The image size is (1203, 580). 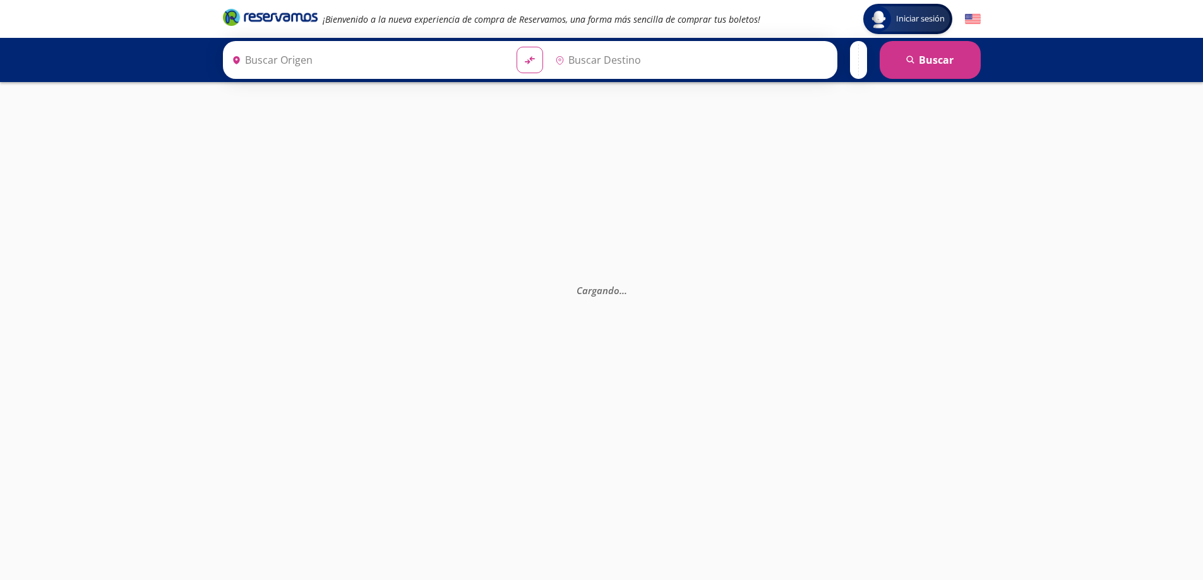 I want to click on a: Brand Logo, so click(x=270, y=19).